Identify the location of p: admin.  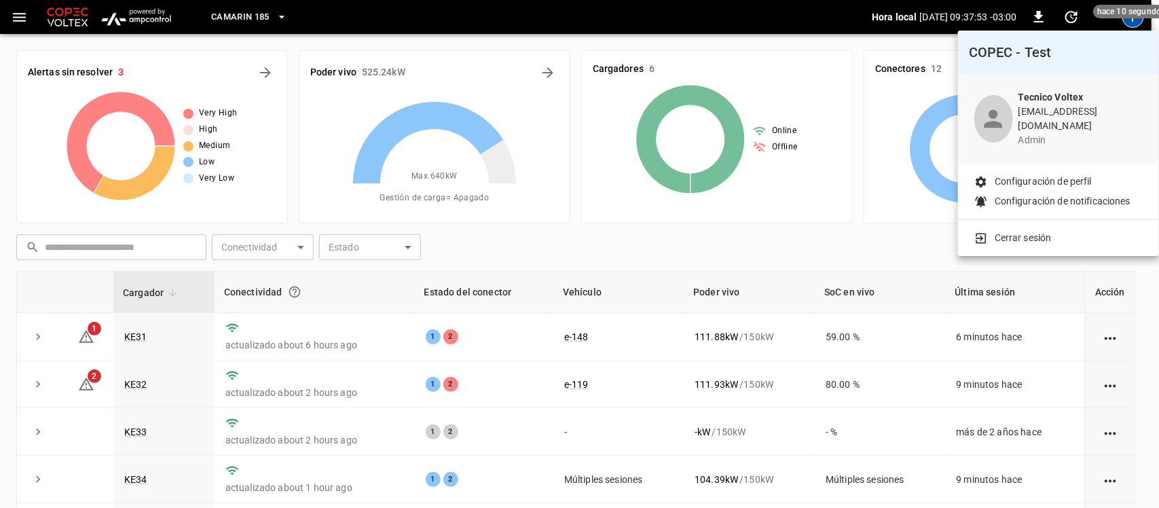
(1080, 140).